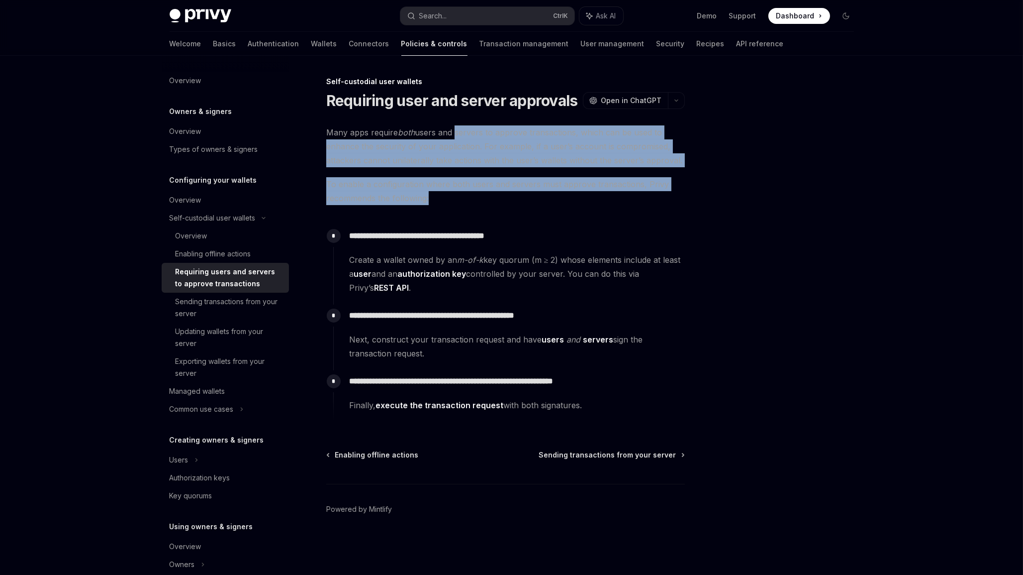  I want to click on em: both, so click(406, 132).